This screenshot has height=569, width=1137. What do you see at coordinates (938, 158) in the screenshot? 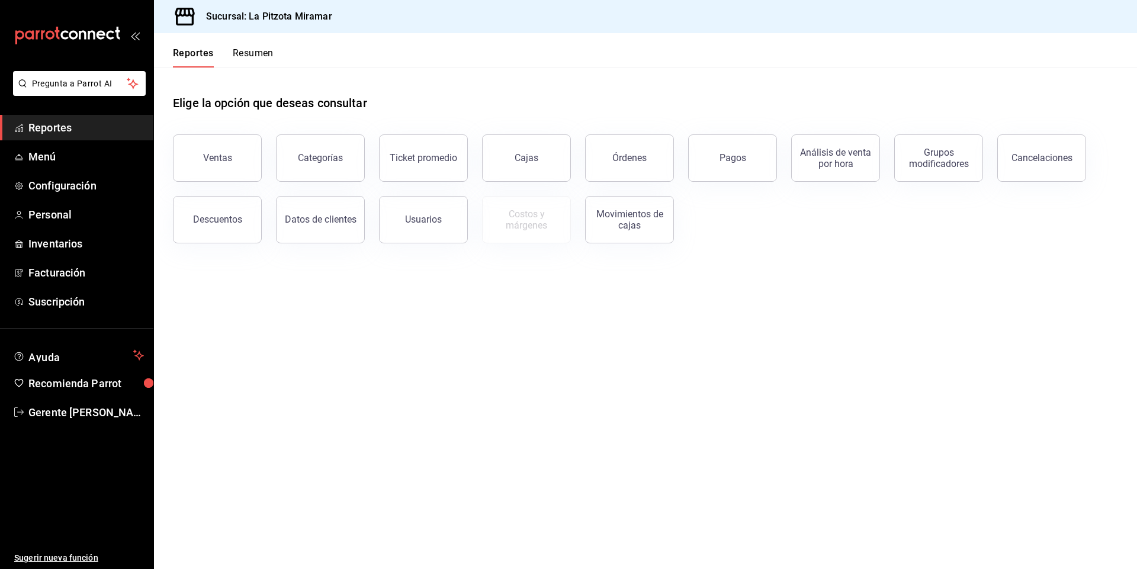
I see `div: Grupos modificadores` at bounding box center [938, 158].